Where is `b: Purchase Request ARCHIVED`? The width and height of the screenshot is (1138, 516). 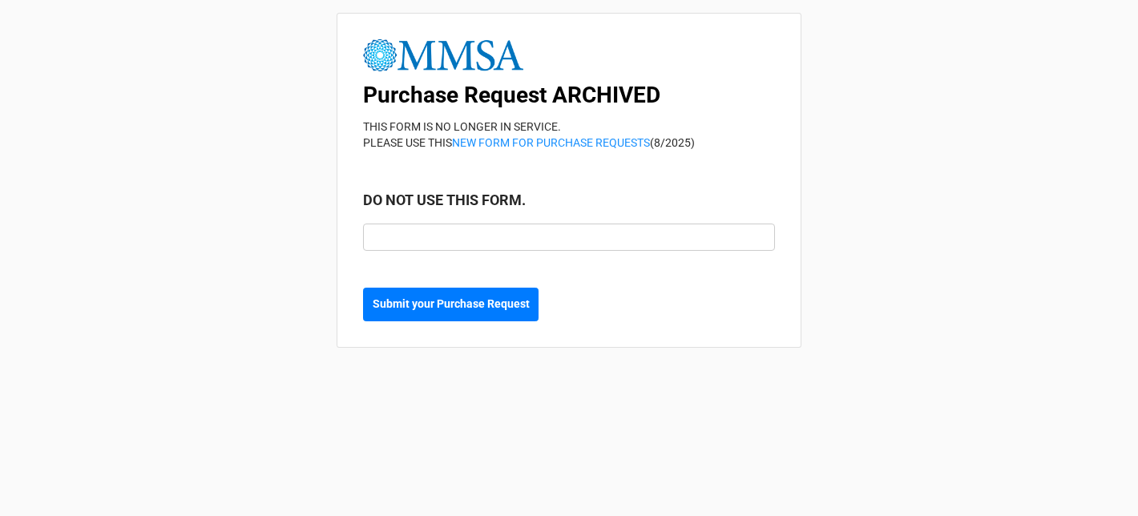 b: Purchase Request ARCHIVED is located at coordinates (511, 95).